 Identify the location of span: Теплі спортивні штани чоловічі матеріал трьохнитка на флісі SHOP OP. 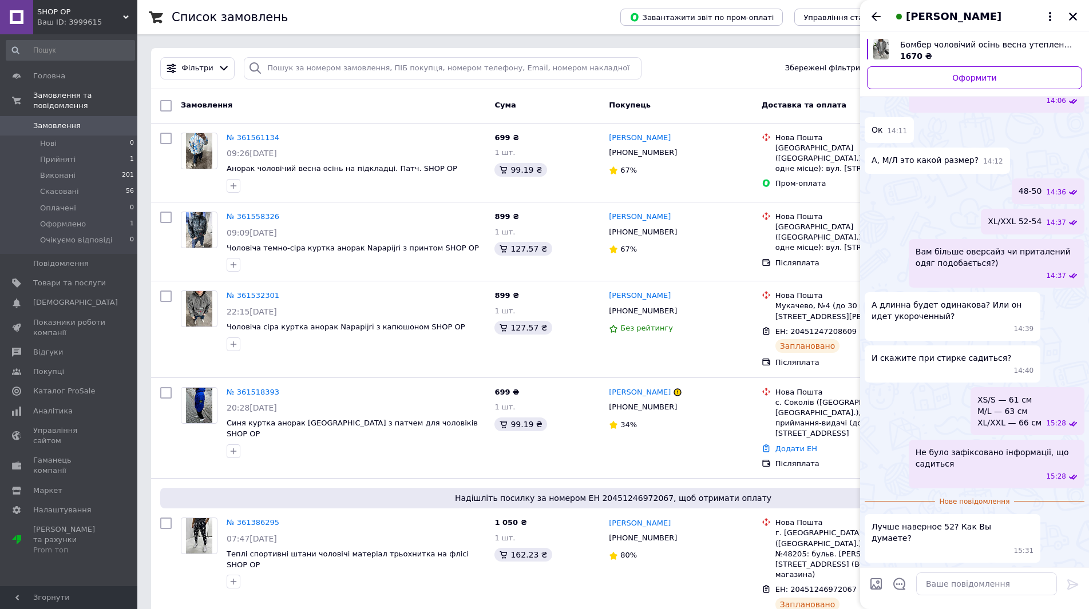
(347, 560).